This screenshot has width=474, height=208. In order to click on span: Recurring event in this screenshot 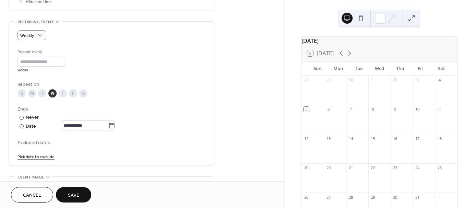, I will do `click(36, 22)`.